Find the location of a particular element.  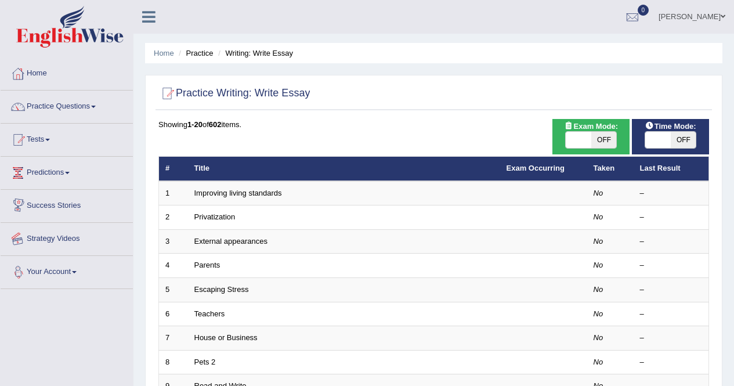

a: Success Stories is located at coordinates (67, 204).